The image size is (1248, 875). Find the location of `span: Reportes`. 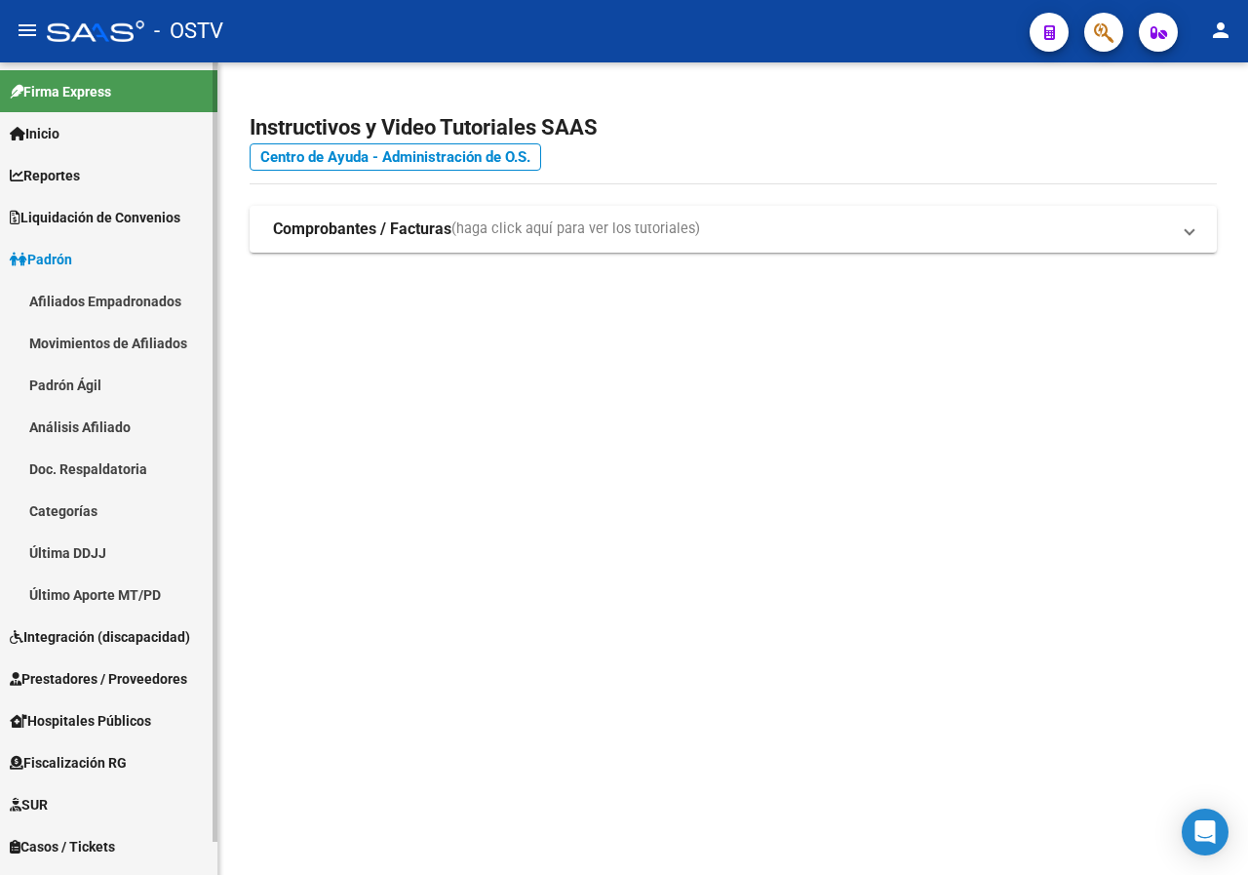

span: Reportes is located at coordinates (45, 175).